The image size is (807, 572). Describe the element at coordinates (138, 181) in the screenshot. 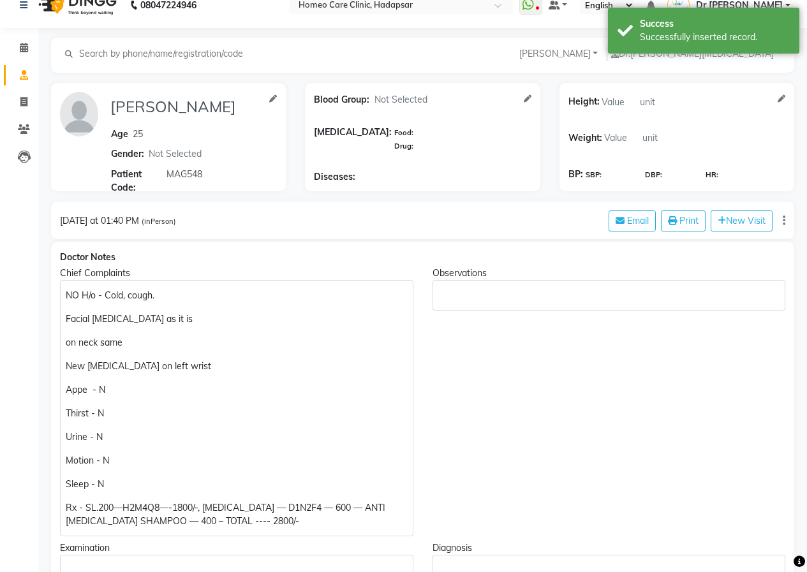

I see `span: Patient Code:` at that location.